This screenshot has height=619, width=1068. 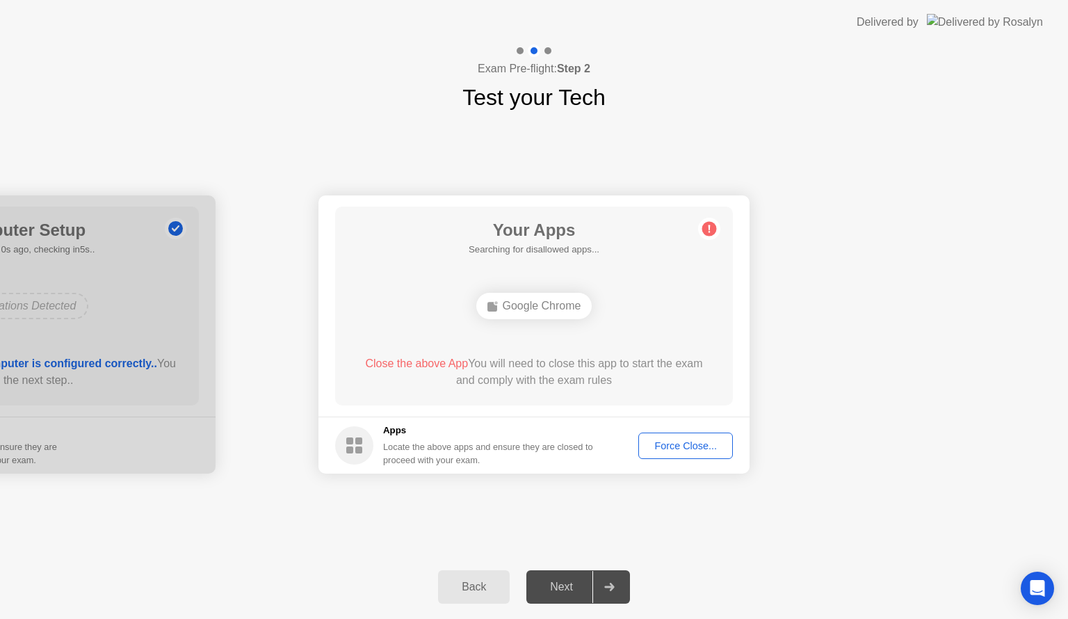 I want to click on b: Step 2, so click(x=574, y=68).